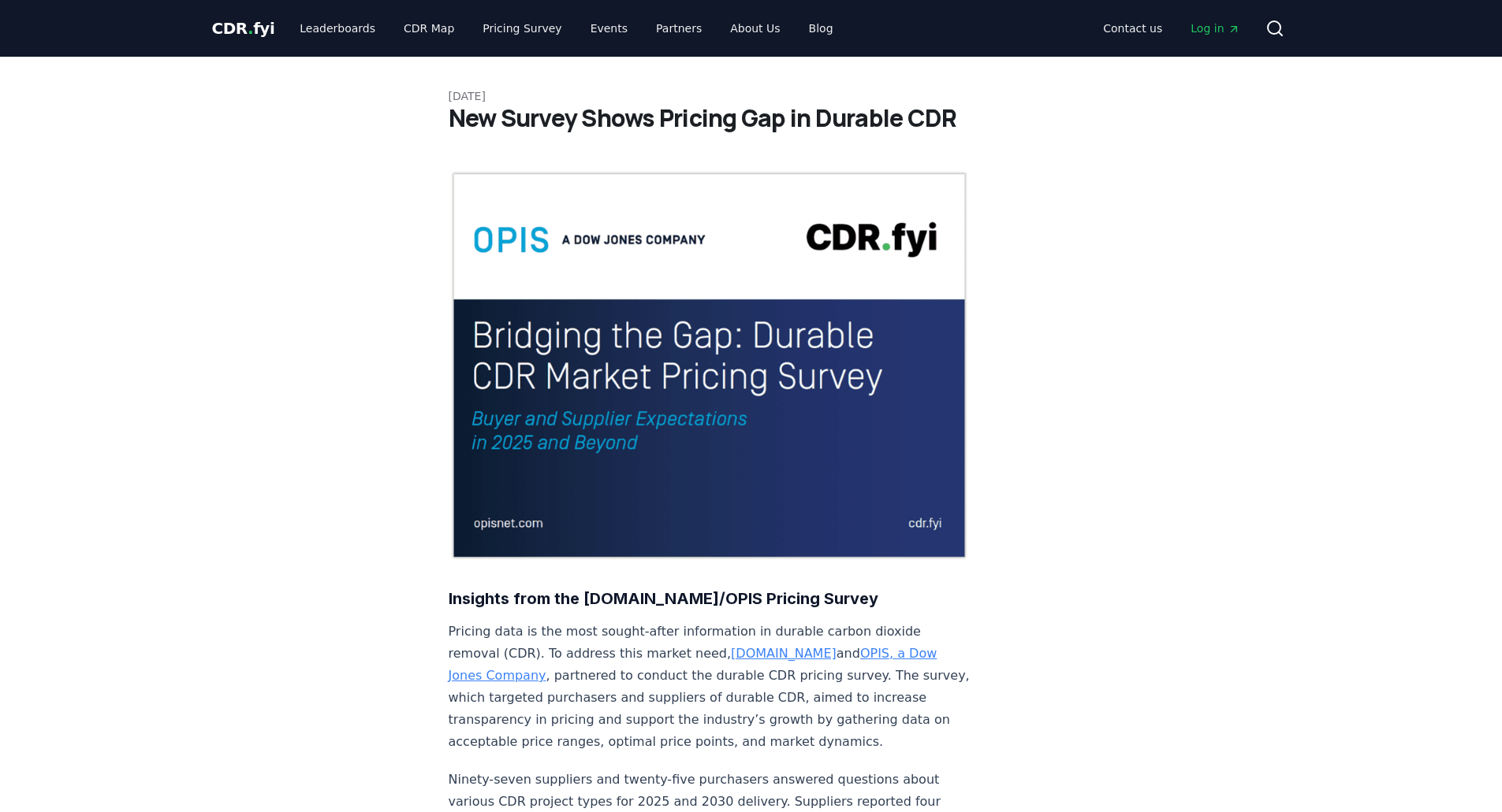 The width and height of the screenshot is (1502, 812). What do you see at coordinates (609, 29) in the screenshot?
I see `a: Events` at bounding box center [609, 29].